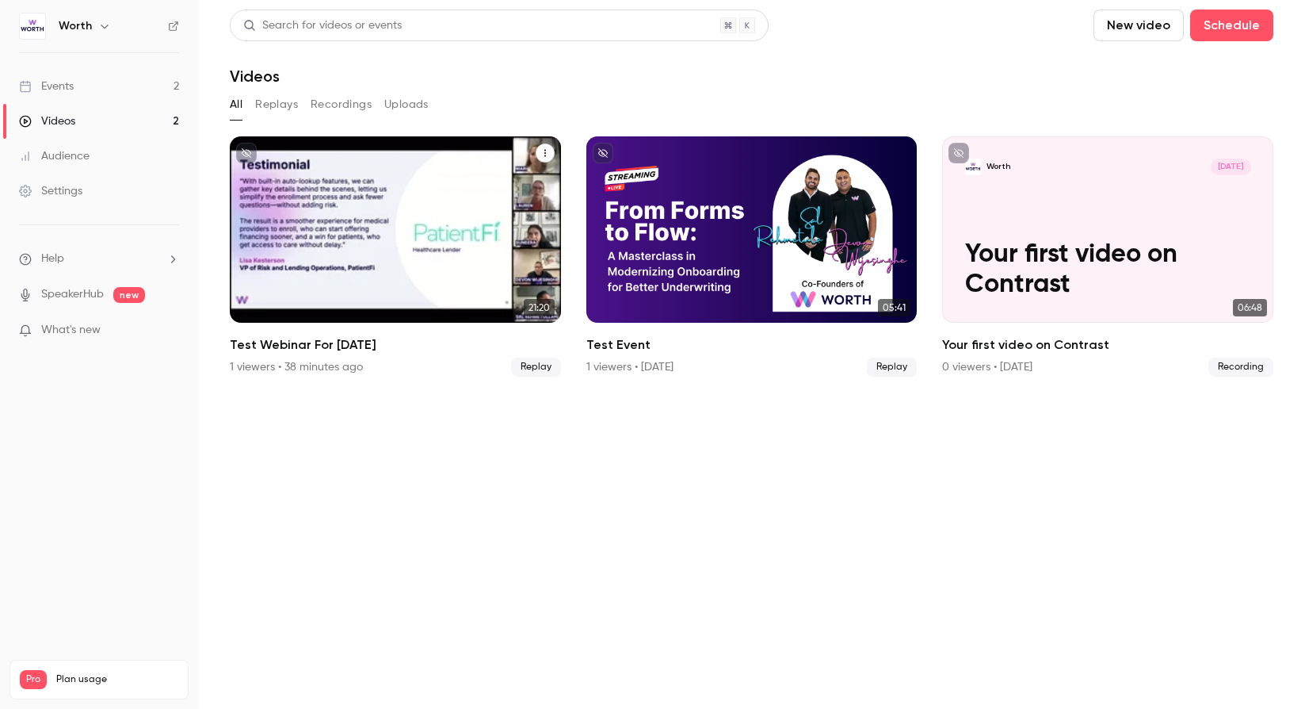 The image size is (1305, 709). What do you see at coordinates (1108, 345) in the screenshot?
I see `h2: Your first video on Contrast` at bounding box center [1108, 345].